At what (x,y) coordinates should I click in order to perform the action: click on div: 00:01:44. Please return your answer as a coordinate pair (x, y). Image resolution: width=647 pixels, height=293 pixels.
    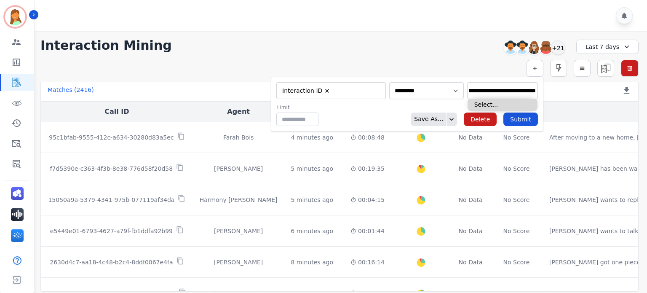
    Looking at the image, I should click on (367, 231).